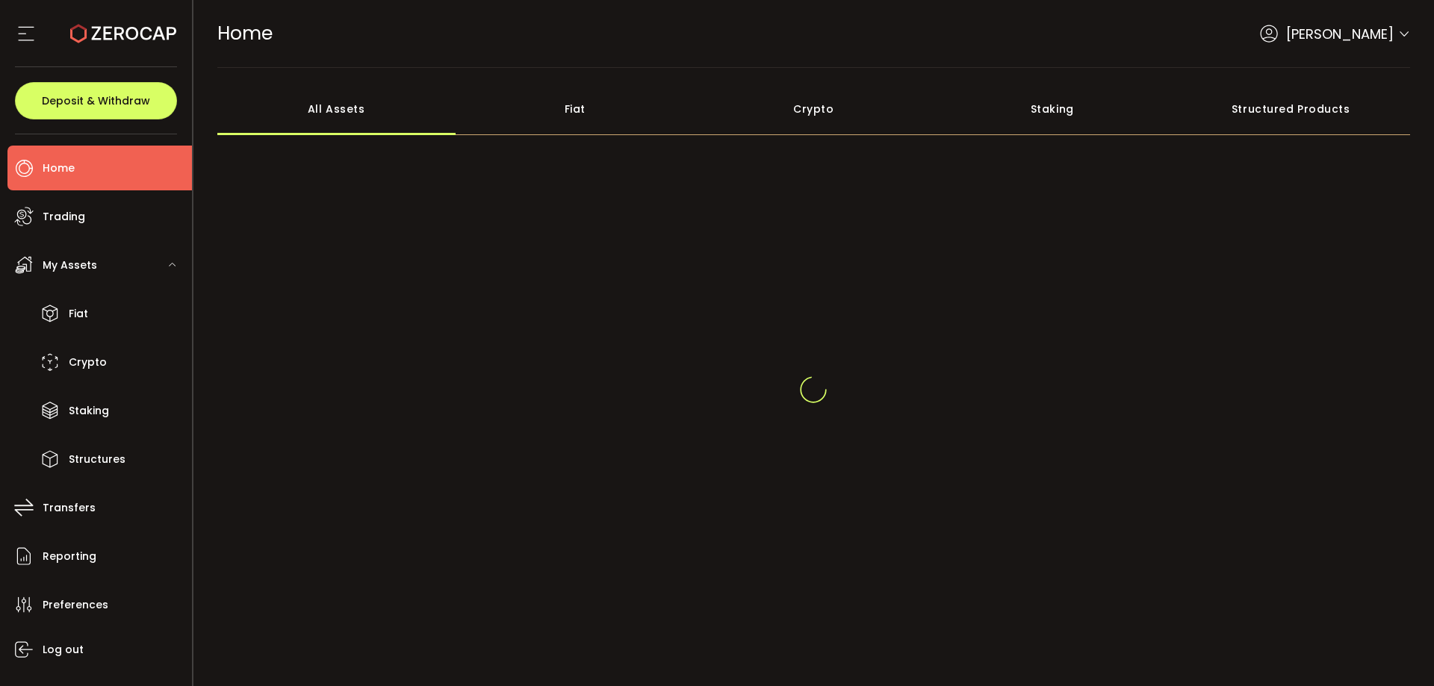 The image size is (1434, 686). I want to click on span: Reporting, so click(69, 557).